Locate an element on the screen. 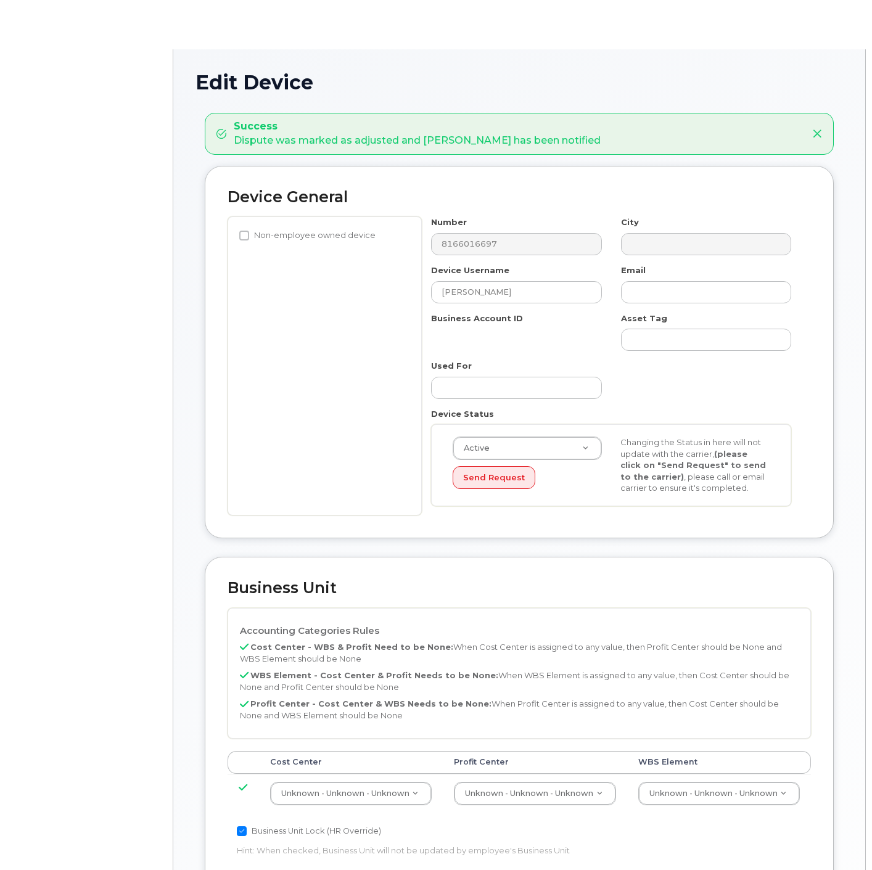 The height and width of the screenshot is (870, 872). p: When WBS Element is assigned to any value, then Cost Center should be None and Profit Center shou... is located at coordinates (519, 681).